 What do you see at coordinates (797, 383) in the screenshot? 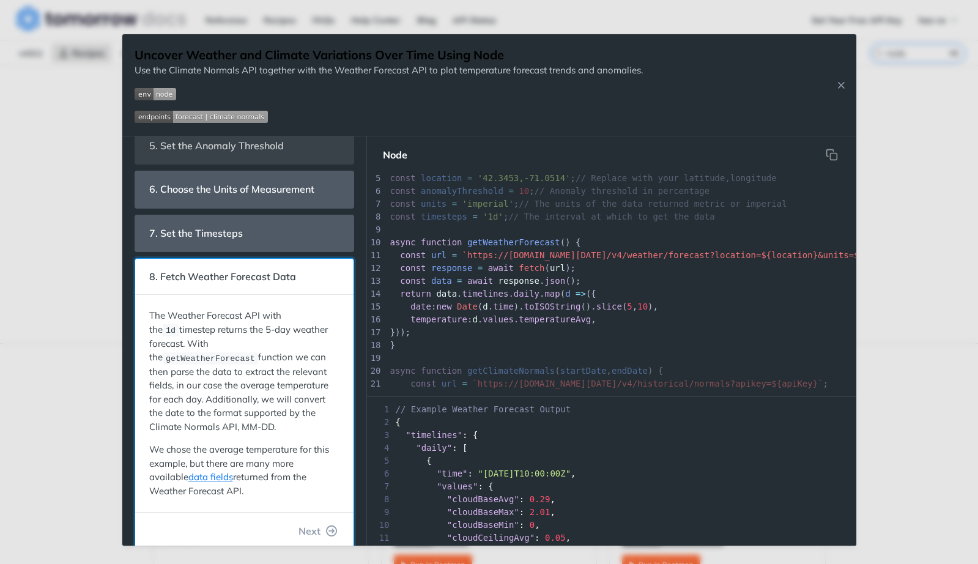
I see `span: apiKey` at bounding box center [797, 383].